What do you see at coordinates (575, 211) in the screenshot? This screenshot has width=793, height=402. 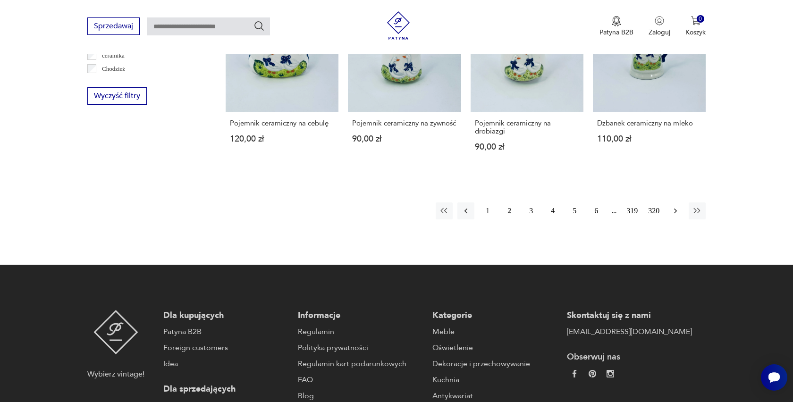 I see `button: 5` at bounding box center [575, 211].